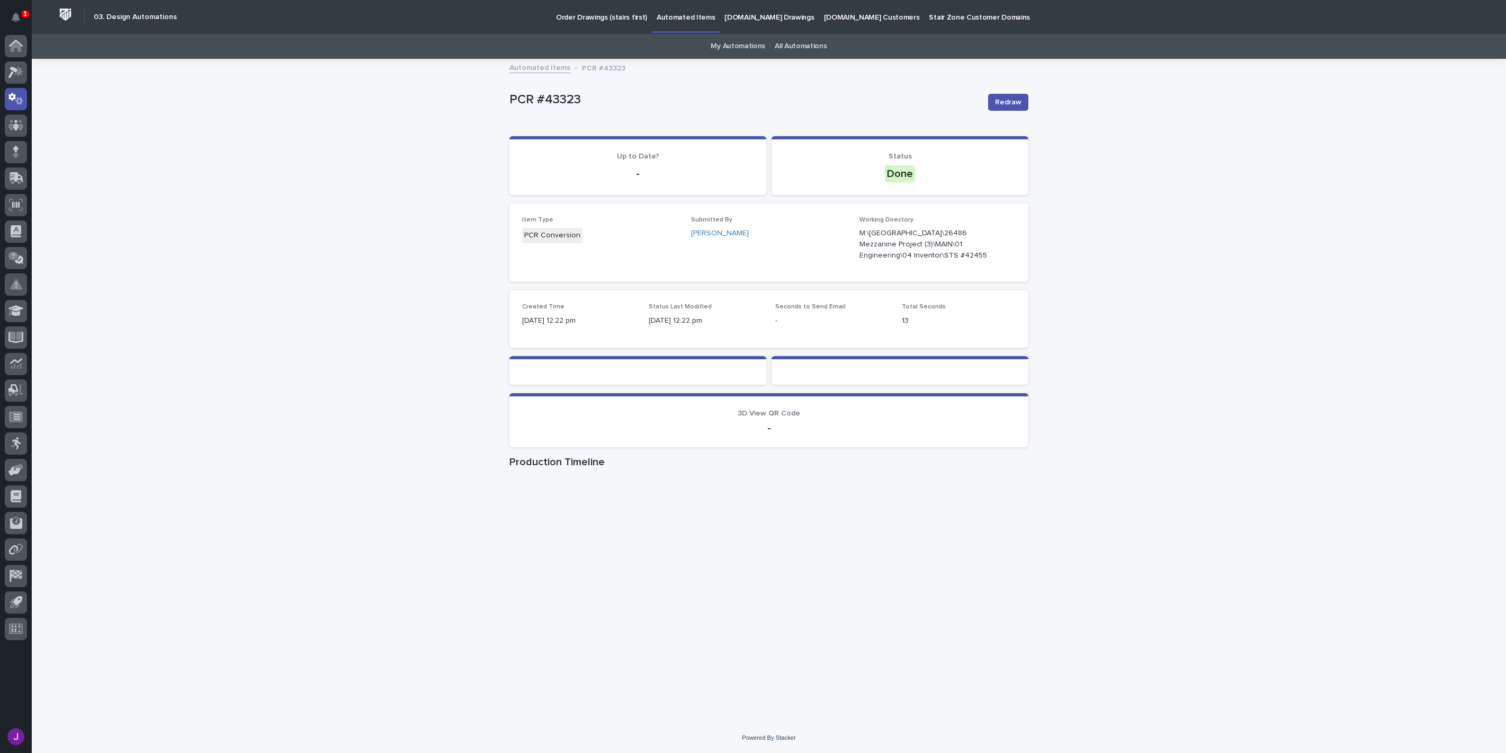  What do you see at coordinates (1008, 102) in the screenshot?
I see `span: Redraw` at bounding box center [1008, 102].